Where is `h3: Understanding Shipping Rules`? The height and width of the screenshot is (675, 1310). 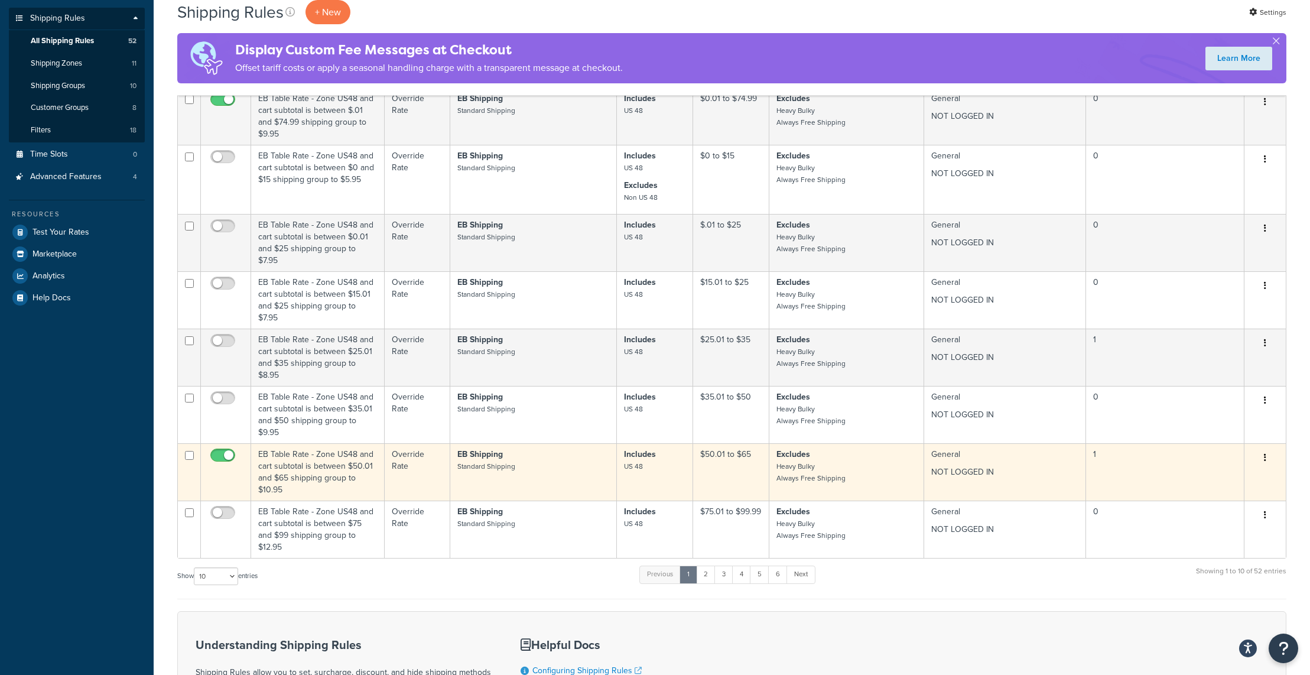
h3: Understanding Shipping Rules is located at coordinates (343, 645).